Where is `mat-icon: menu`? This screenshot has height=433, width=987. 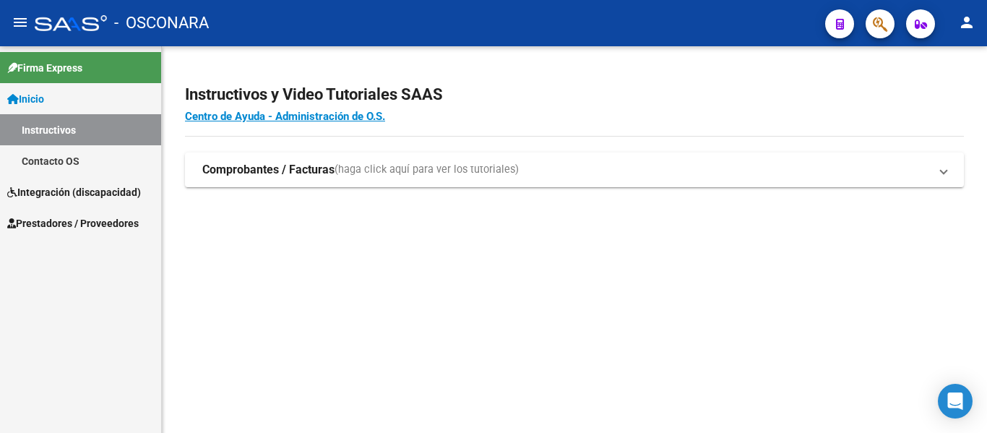 mat-icon: menu is located at coordinates (20, 22).